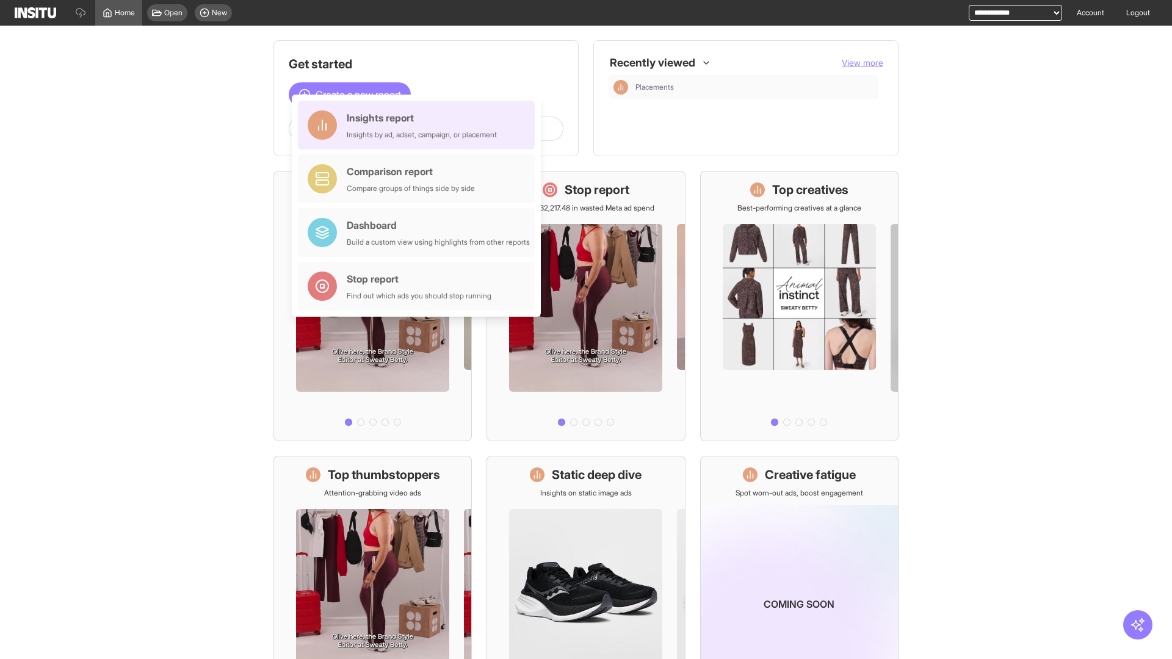 Image resolution: width=1172 pixels, height=659 pixels. What do you see at coordinates (125, 13) in the screenshot?
I see `span: Home` at bounding box center [125, 13].